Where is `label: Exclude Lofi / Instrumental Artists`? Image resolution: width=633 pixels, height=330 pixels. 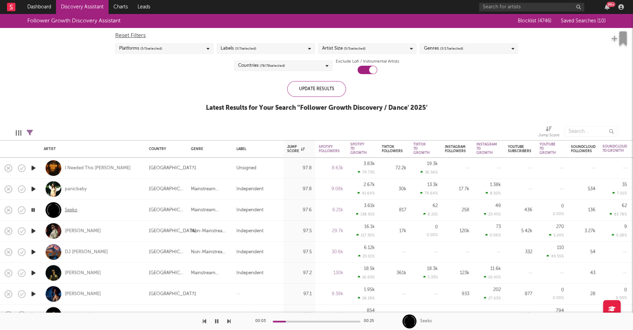 label: Exclude Lofi / Instrumental Artists is located at coordinates (367, 62).